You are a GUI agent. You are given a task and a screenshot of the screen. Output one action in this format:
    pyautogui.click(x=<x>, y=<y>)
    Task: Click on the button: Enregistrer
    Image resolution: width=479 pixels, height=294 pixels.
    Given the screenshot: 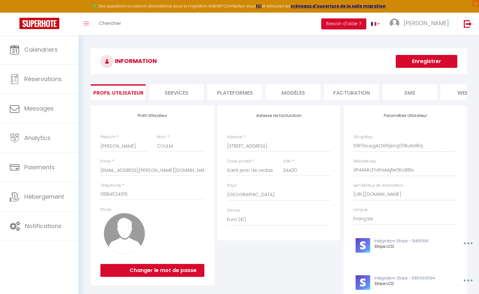 What is the action you would take?
    pyautogui.click(x=426, y=61)
    